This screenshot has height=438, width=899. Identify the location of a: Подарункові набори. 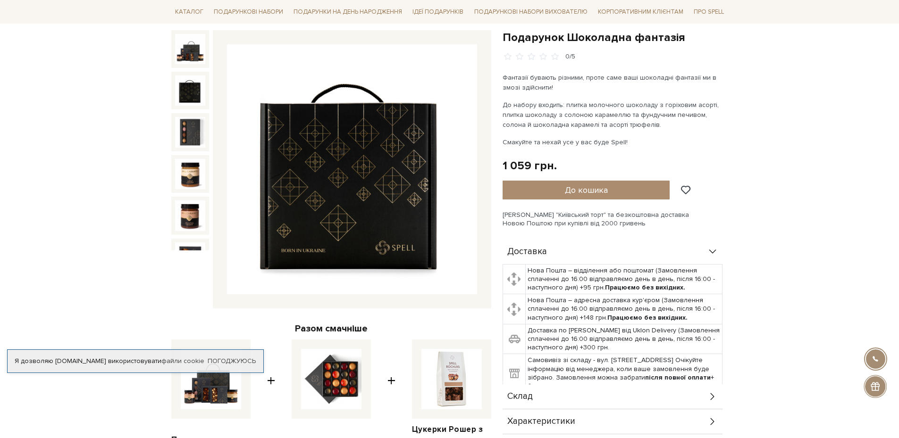
(248, 12).